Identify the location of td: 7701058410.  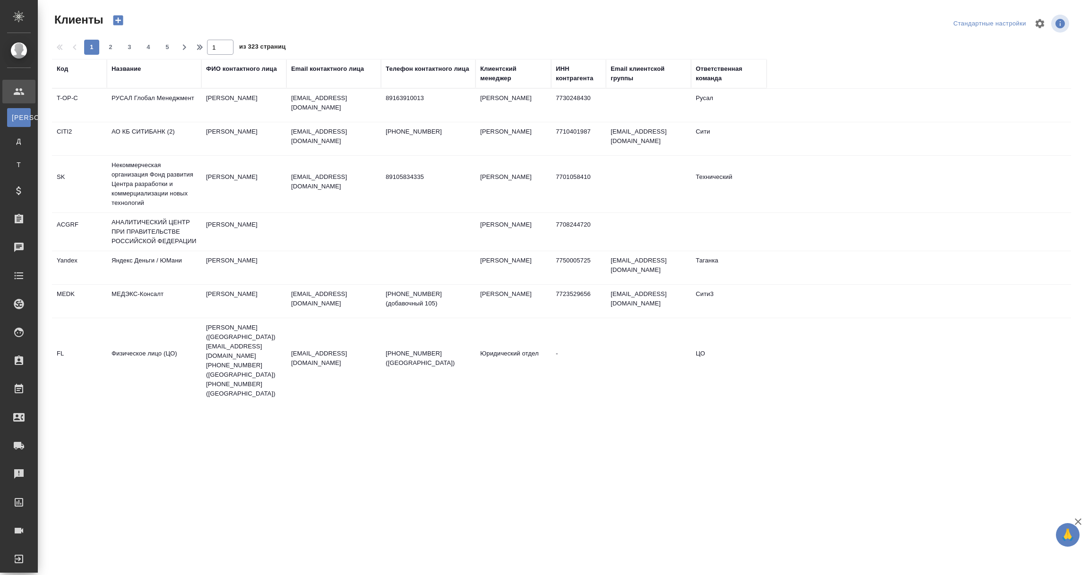
(578, 184).